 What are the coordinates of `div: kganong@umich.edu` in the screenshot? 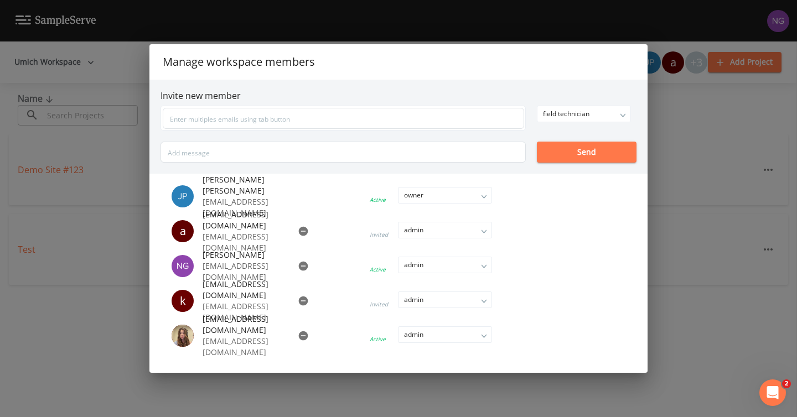 It's located at (187, 301).